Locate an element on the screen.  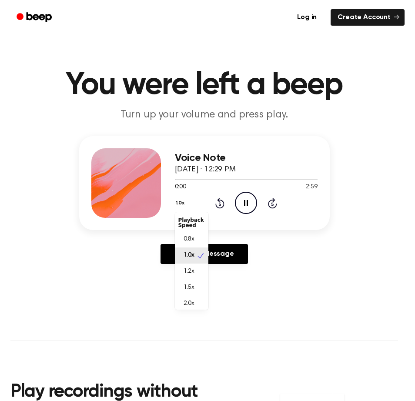
div: Playback Speed is located at coordinates (191, 223).